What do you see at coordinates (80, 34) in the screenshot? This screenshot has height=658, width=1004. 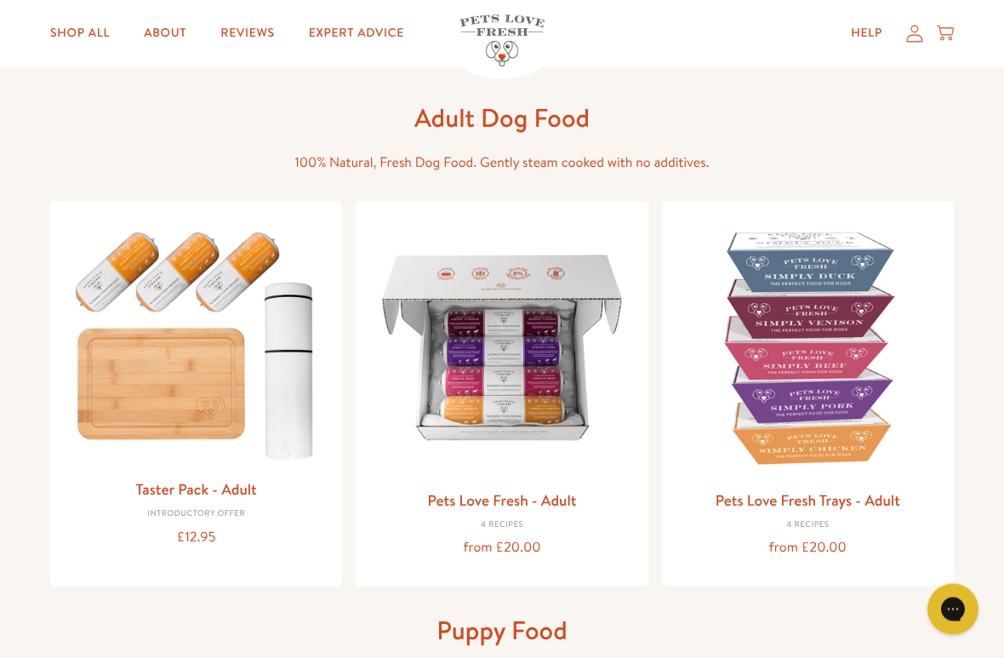 I see `a: Shop All` at bounding box center [80, 34].